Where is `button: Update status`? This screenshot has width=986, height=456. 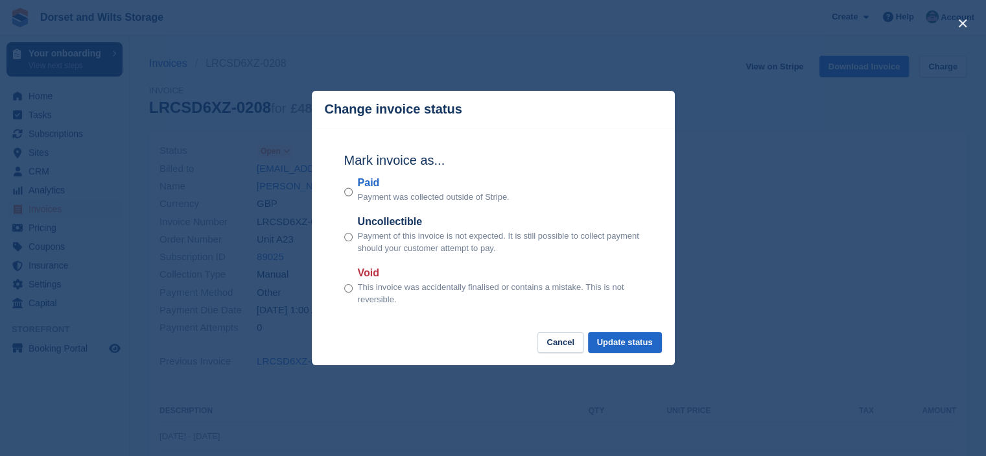
button: Update status is located at coordinates (625, 342).